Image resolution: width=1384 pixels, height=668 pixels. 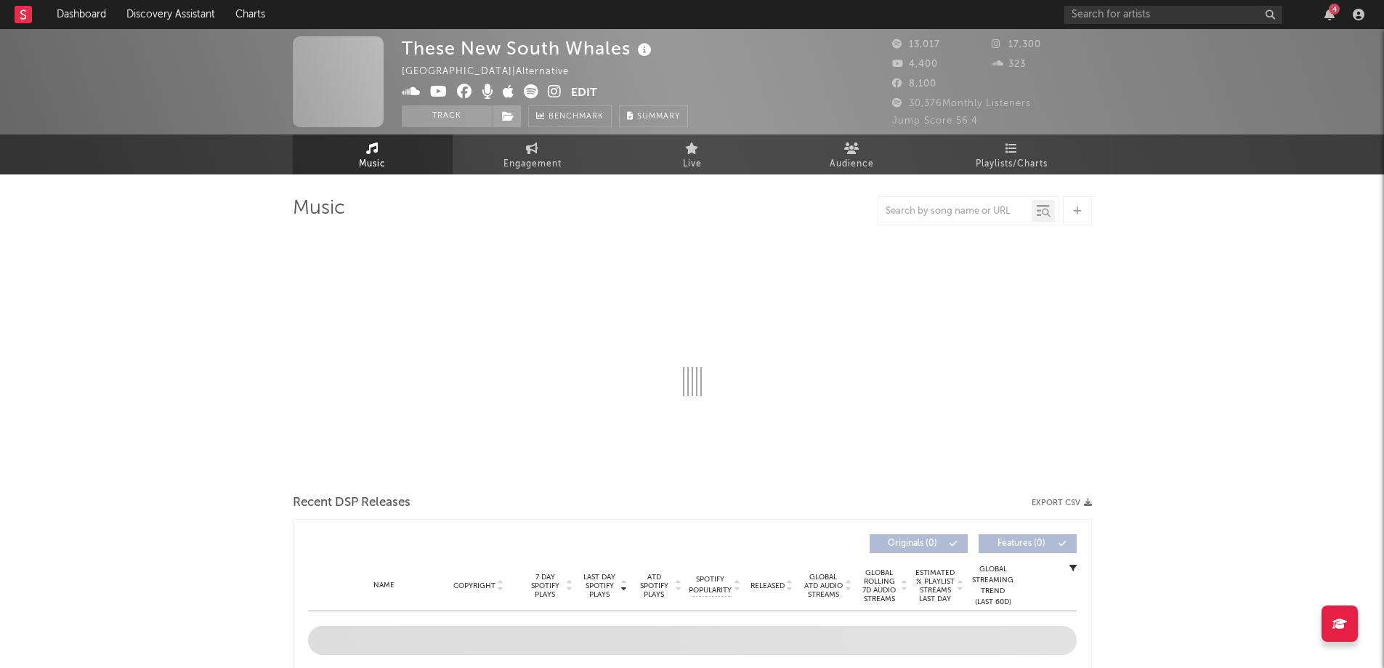 I want to click on span: 323, so click(x=1008, y=64).